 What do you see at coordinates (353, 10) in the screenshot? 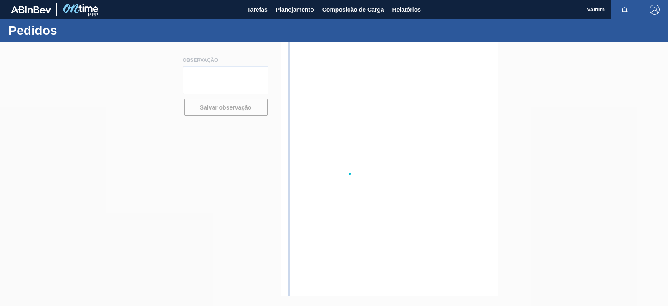
I see `span: Composição de Carga` at bounding box center [353, 10].